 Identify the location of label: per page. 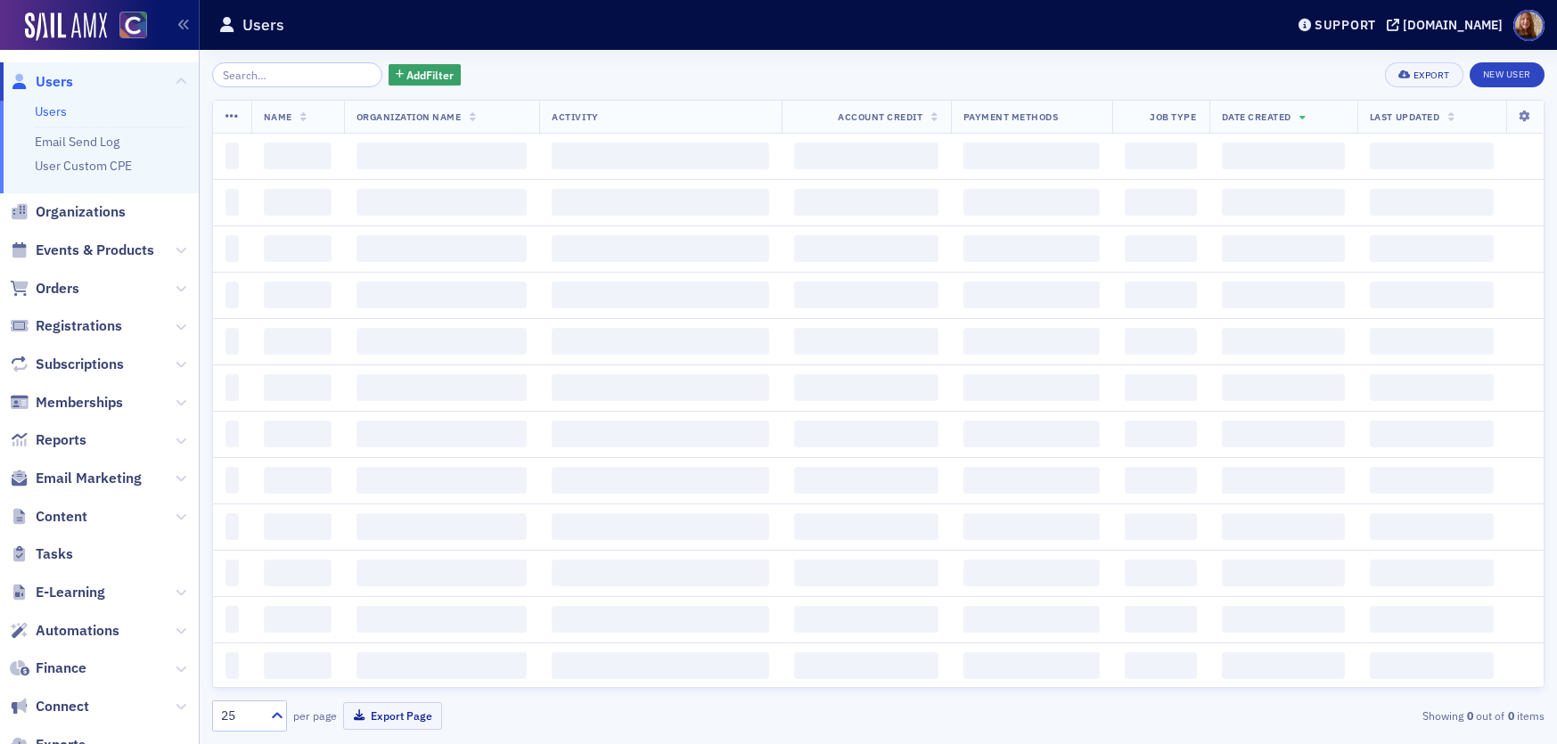
(315, 715).